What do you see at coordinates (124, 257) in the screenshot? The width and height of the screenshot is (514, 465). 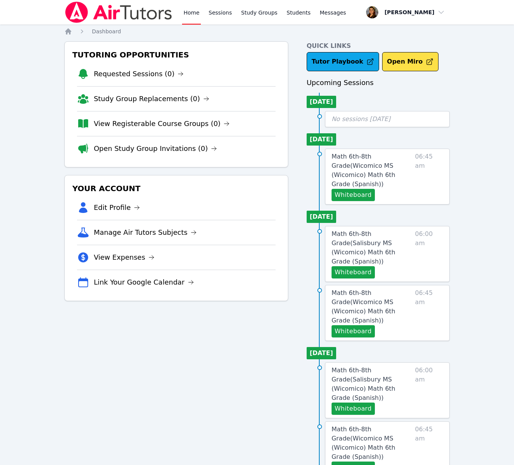 I see `a: View Expenses` at bounding box center [124, 257].